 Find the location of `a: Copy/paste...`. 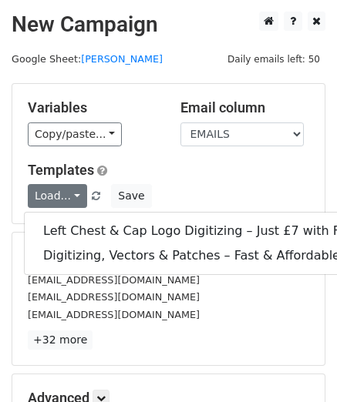

a: Copy/paste... is located at coordinates (75, 134).